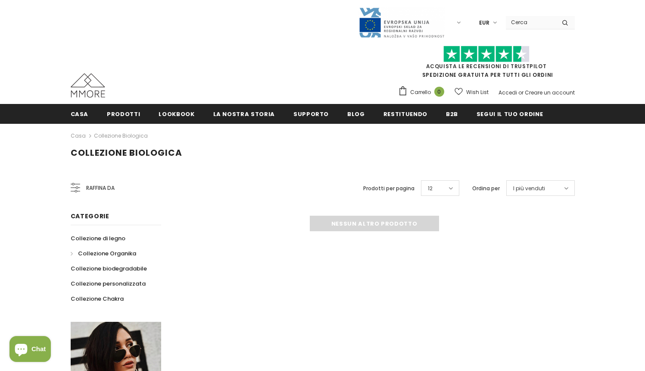  What do you see at coordinates (430, 188) in the screenshot?
I see `span: 12` at bounding box center [430, 188].